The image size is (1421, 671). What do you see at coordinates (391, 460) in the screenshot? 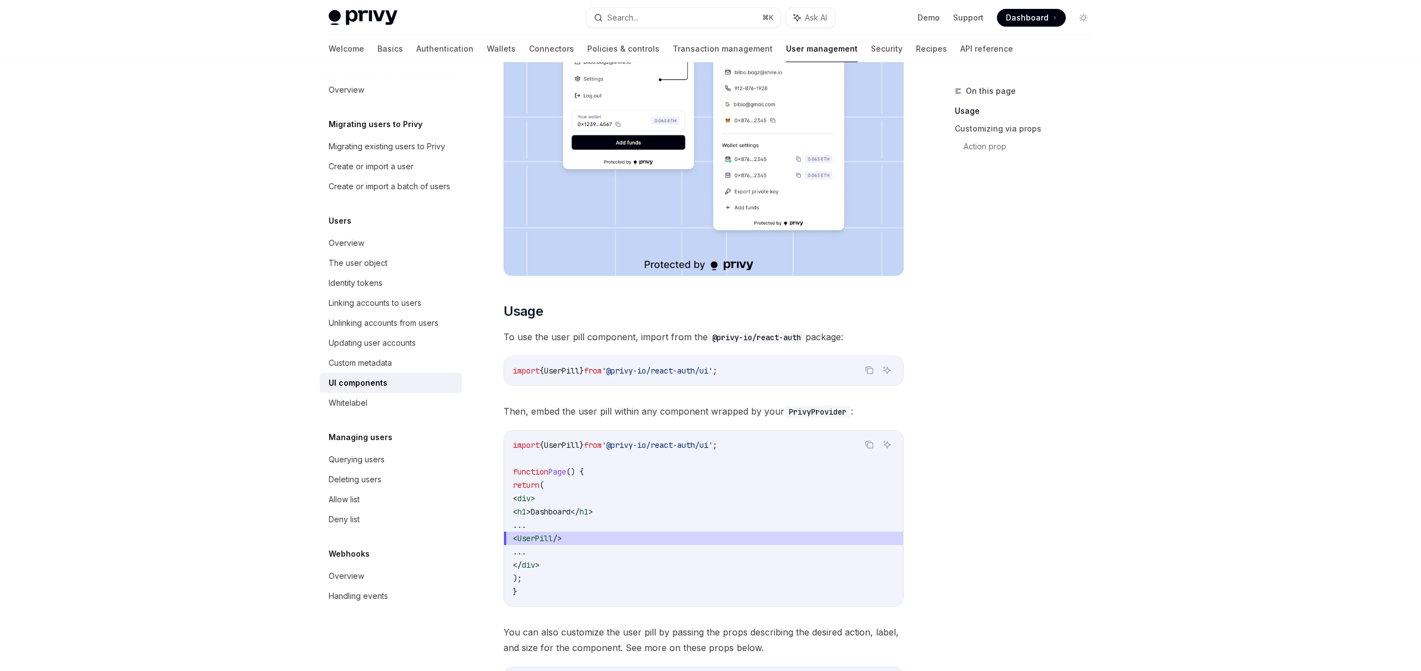
I see `a: Querying users` at bounding box center [391, 460].